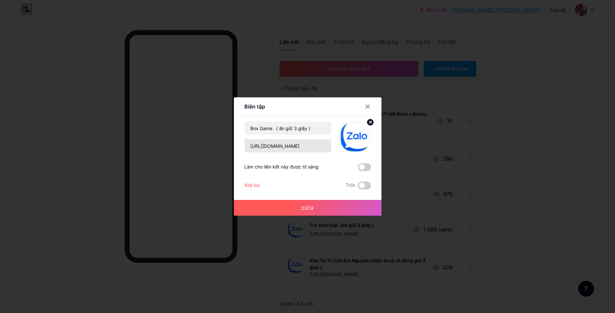 Image resolution: width=615 pixels, height=313 pixels. Describe the element at coordinates (355, 137) in the screenshot. I see `img: liên kết_hình thu nhỏ` at that location.